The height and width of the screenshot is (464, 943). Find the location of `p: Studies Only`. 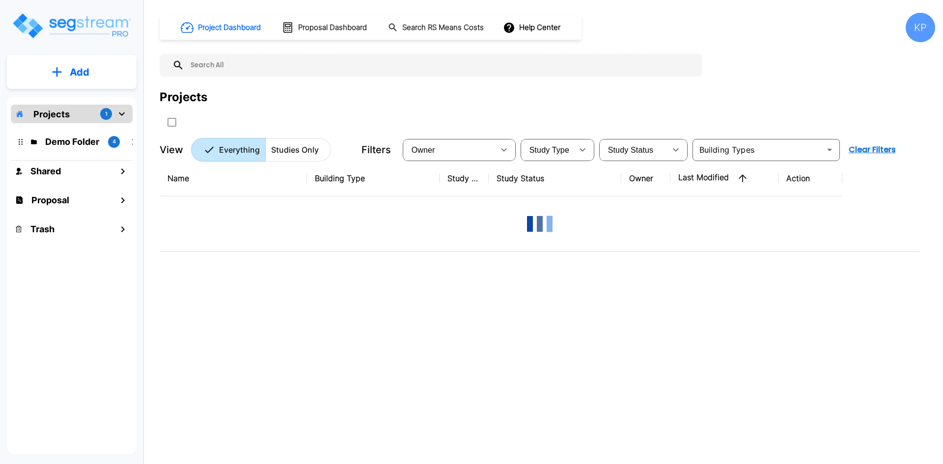

p: Studies Only is located at coordinates (295, 150).